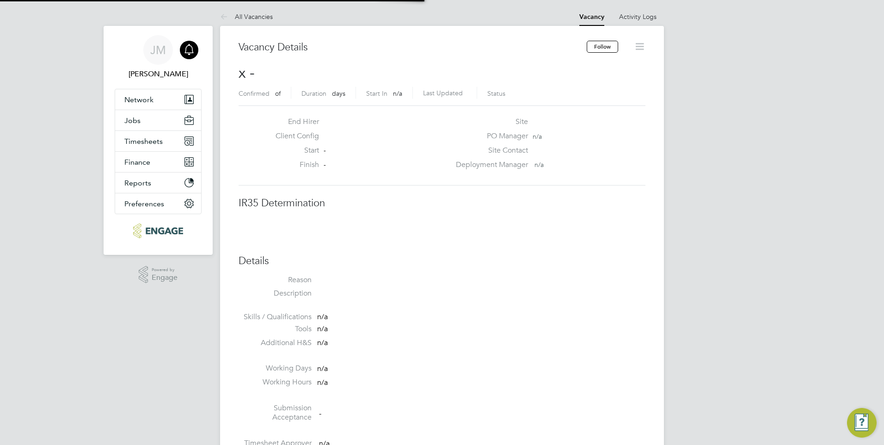 The image size is (884, 445). Describe the element at coordinates (275, 413) in the screenshot. I see `label: Submission Acceptance` at that location.